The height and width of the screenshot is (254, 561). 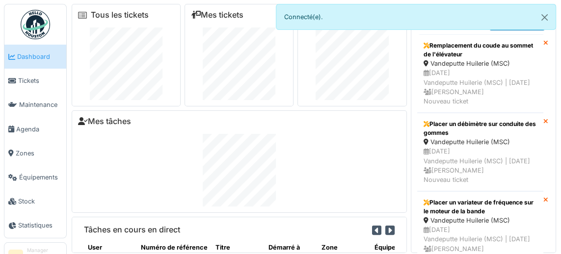 I want to click on span: Stock, so click(x=40, y=201).